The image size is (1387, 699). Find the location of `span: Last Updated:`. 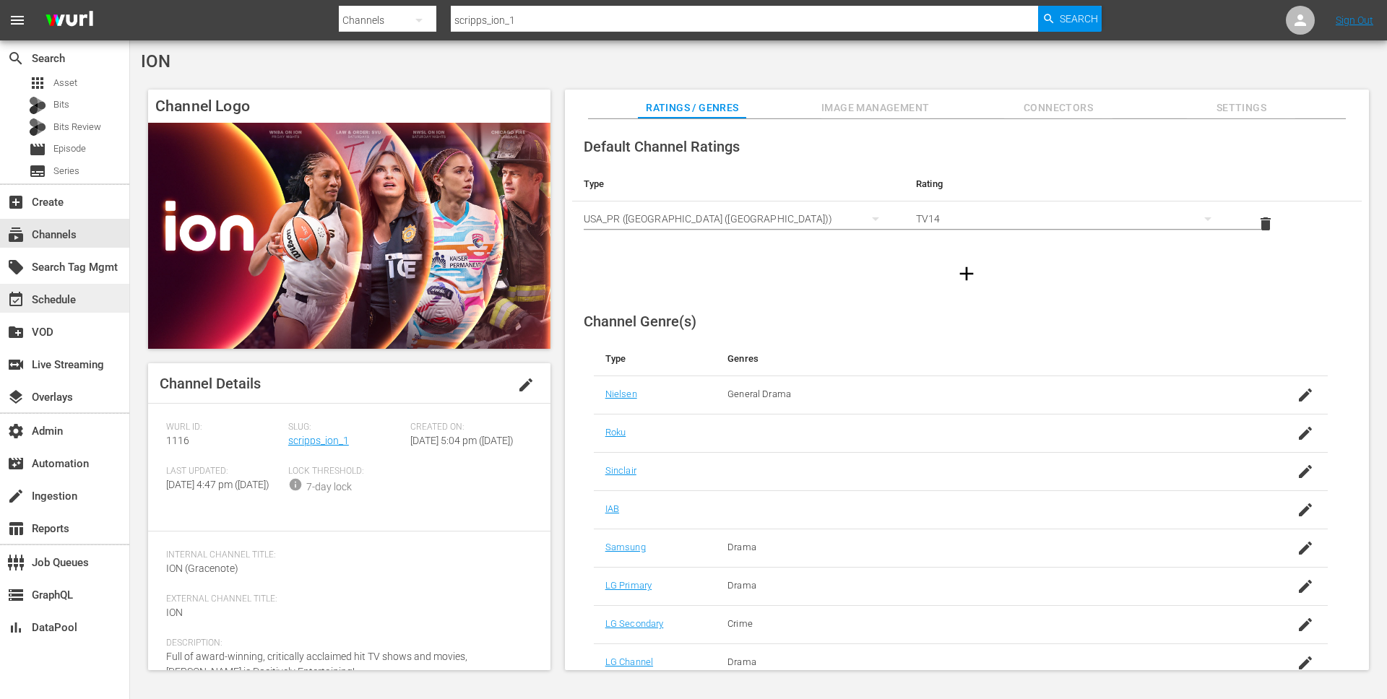

span: Last Updated: is located at coordinates (223, 472).